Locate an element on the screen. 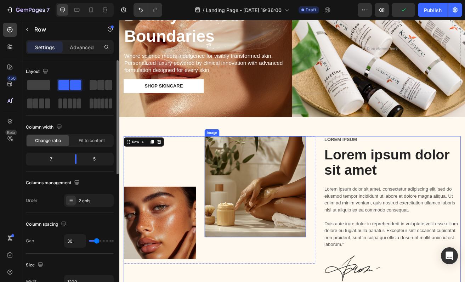  div: Publish is located at coordinates (433, 10).